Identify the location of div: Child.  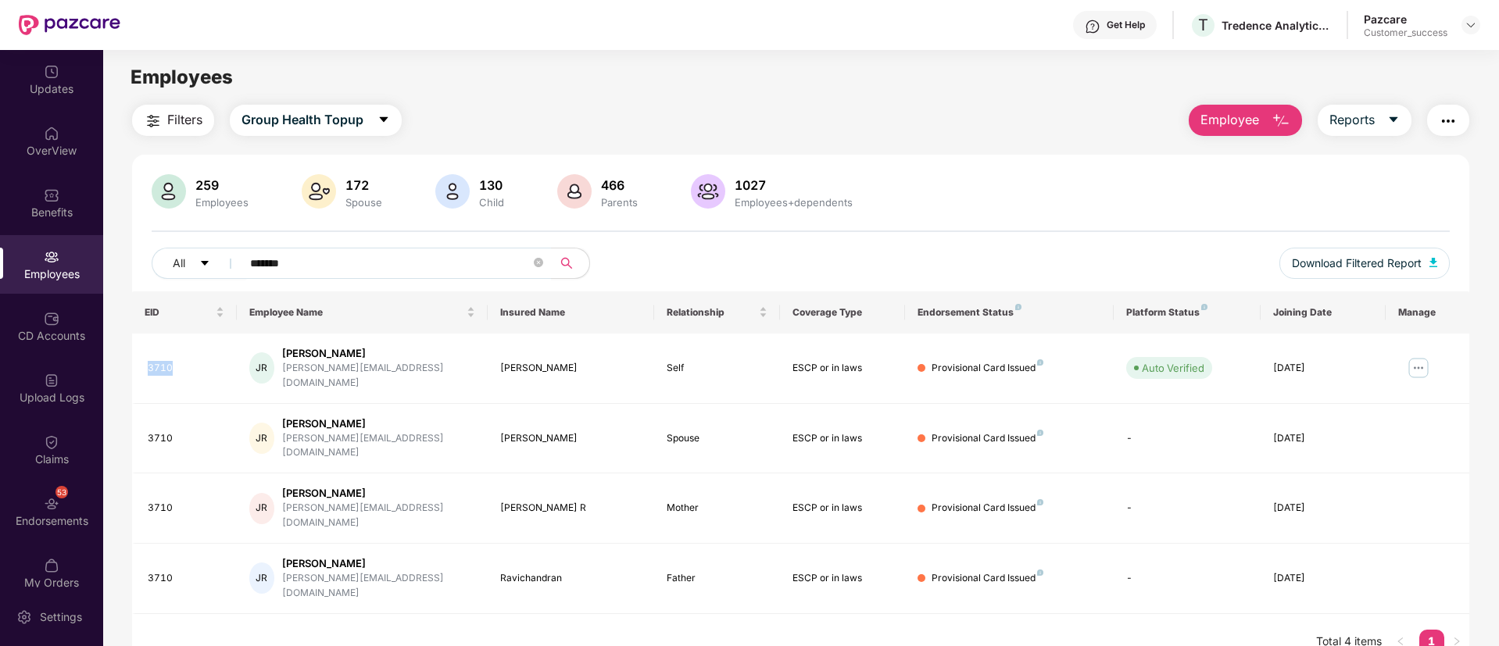
(492, 202).